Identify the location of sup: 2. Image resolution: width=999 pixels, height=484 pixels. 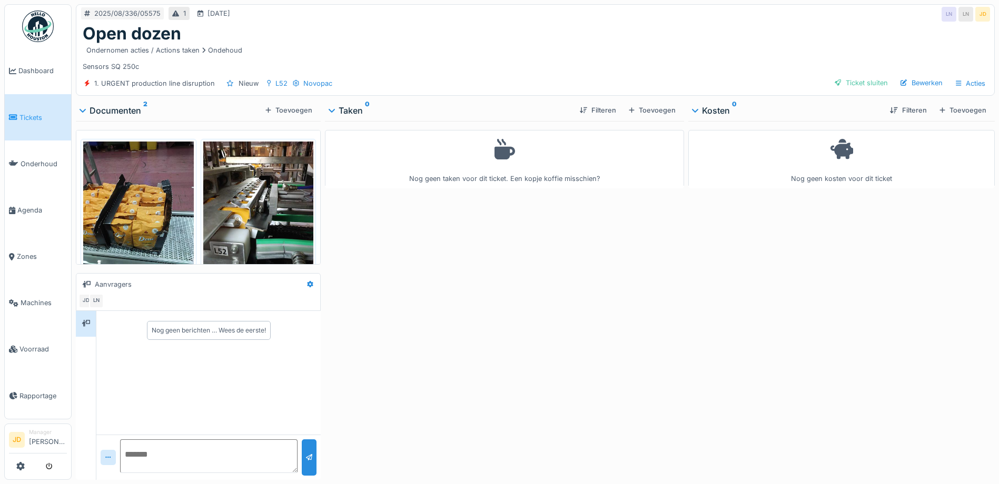
(145, 111).